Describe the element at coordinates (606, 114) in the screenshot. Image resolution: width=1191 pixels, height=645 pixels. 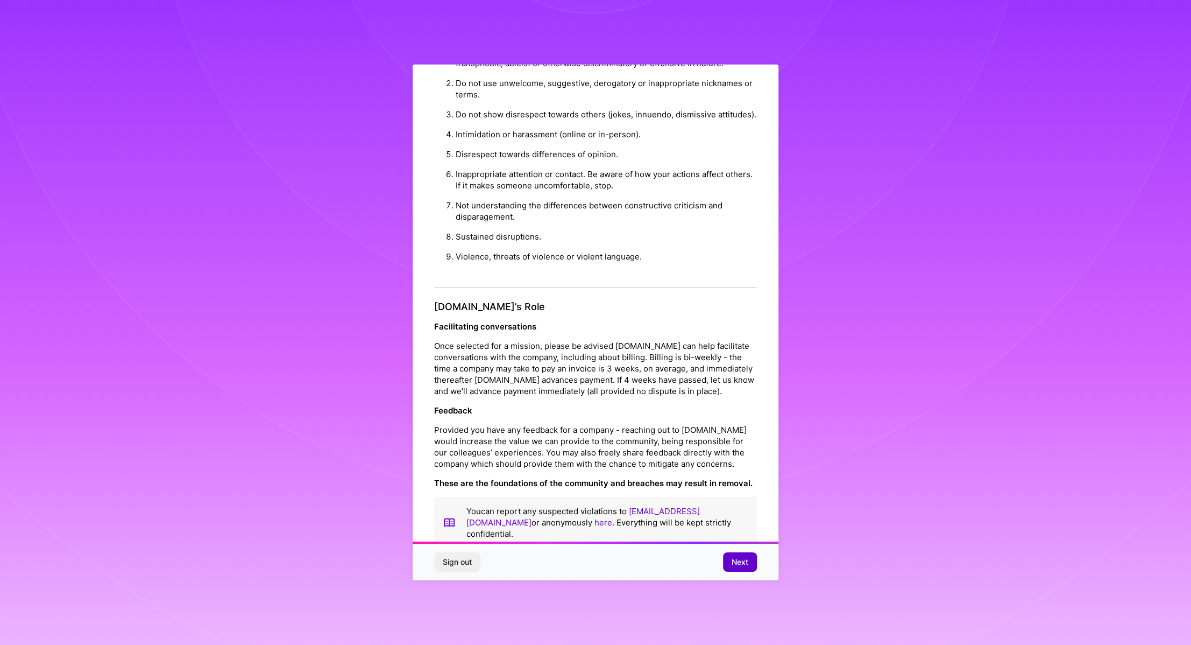
I see `li: Do not show disrespect towards others (jokes, innuendo, dismissive attitudes).` at that location.